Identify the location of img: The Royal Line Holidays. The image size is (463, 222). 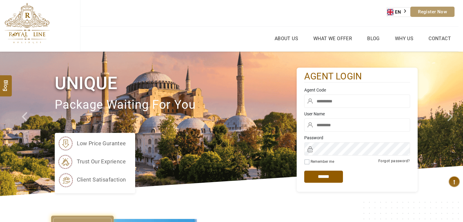
(27, 23).